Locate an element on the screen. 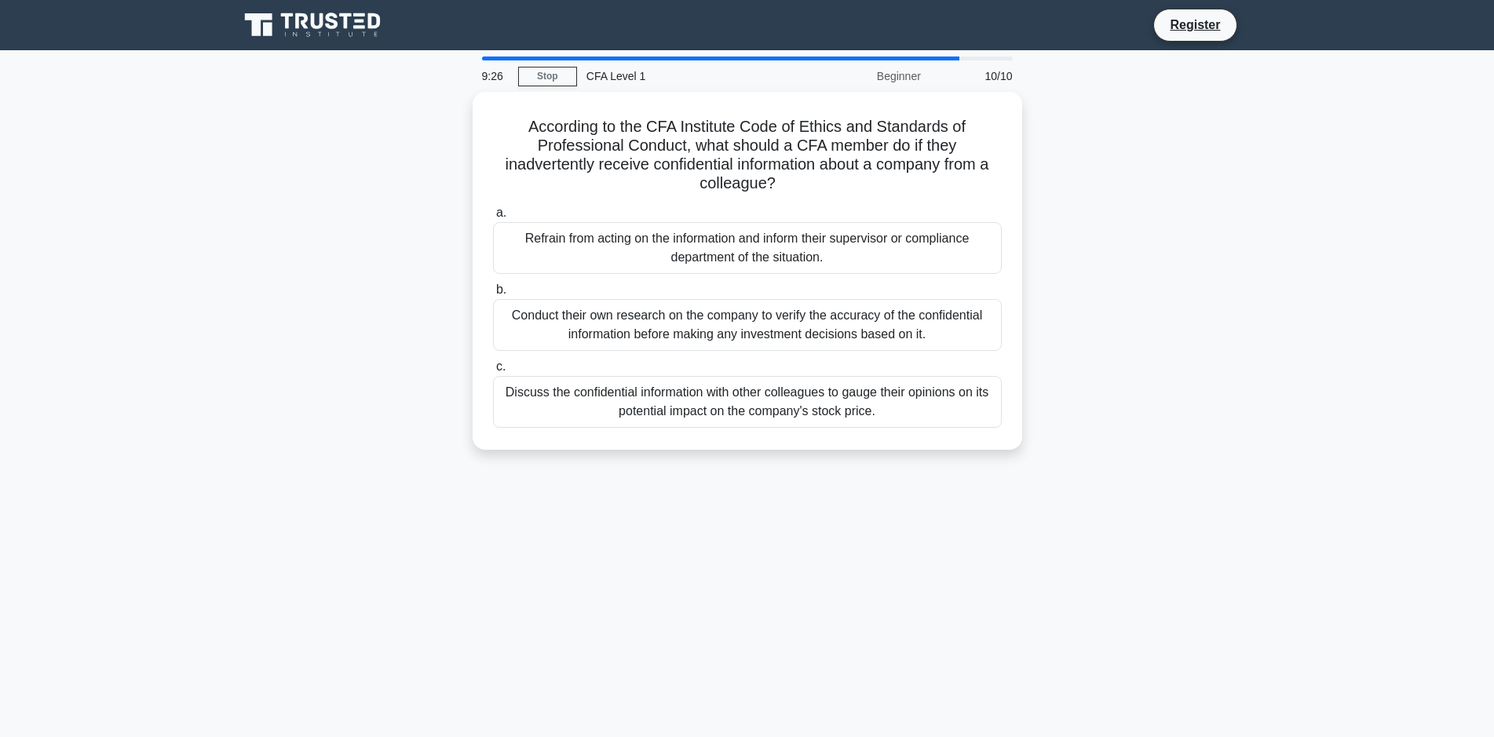  div: Refrain from acting on the information and inform their supervisor or compliance department of th... is located at coordinates (747, 248).